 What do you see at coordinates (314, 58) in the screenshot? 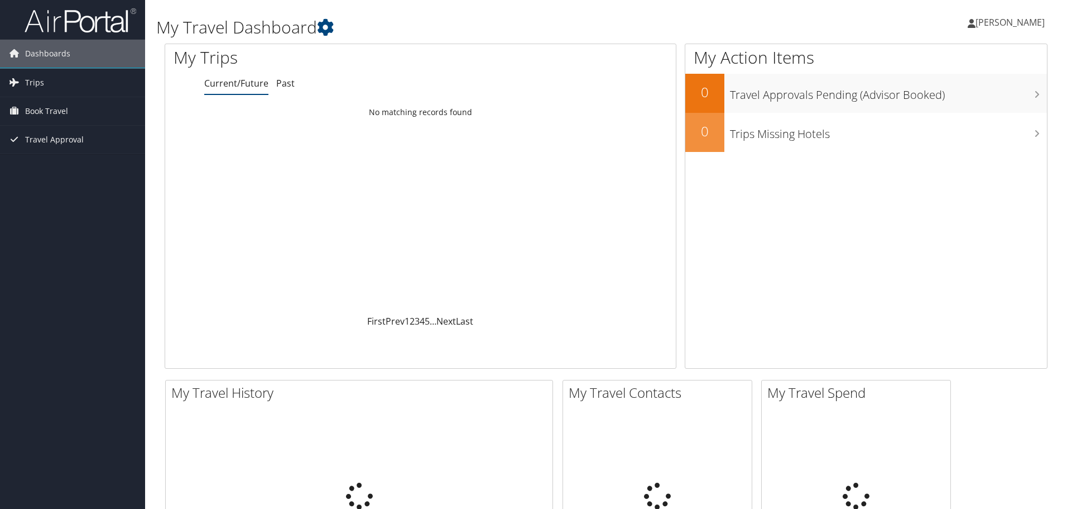
I see `h1: My Trips` at bounding box center [314, 58].